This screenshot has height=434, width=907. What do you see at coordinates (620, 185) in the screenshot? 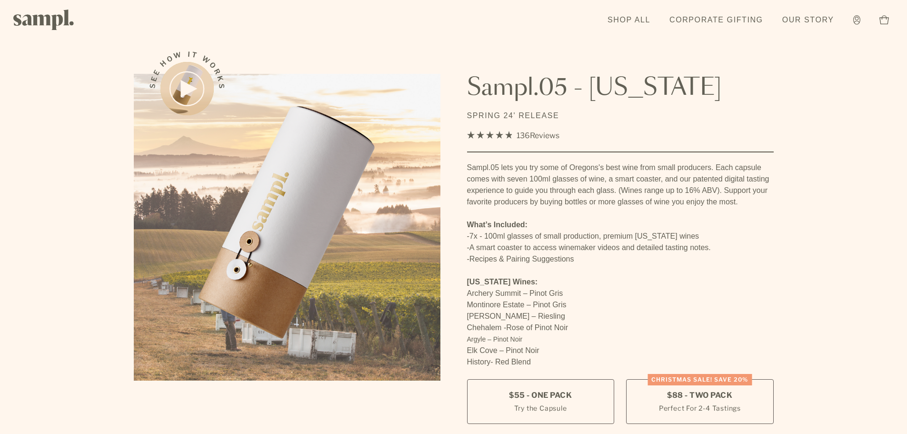
I see `p: Sampl.05 lets you try some of Oregons's best wine from small producers. Each capsule comes with s...` at bounding box center [620, 185].